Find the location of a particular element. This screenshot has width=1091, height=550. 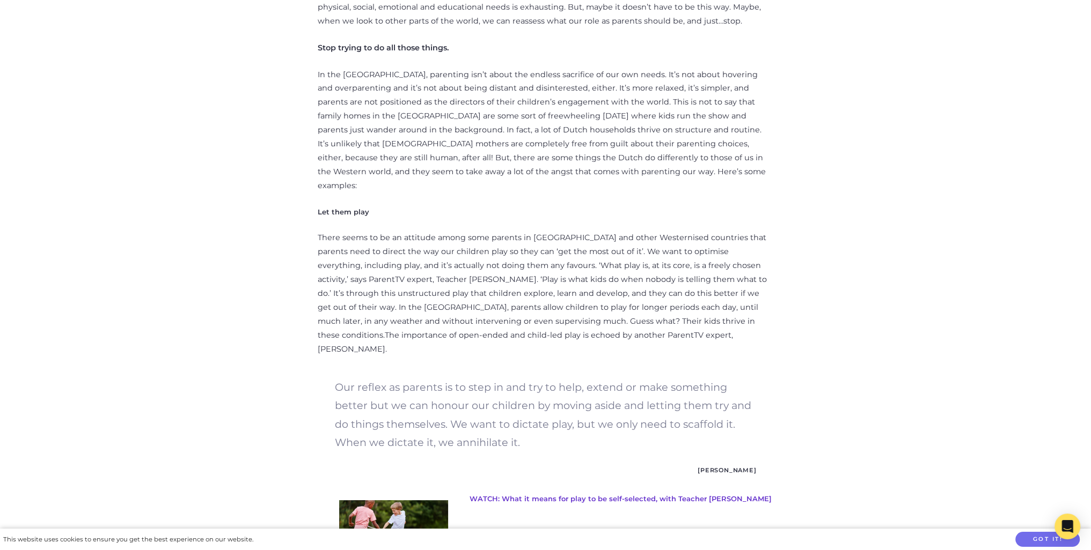

strong: Let them play is located at coordinates (343, 212).